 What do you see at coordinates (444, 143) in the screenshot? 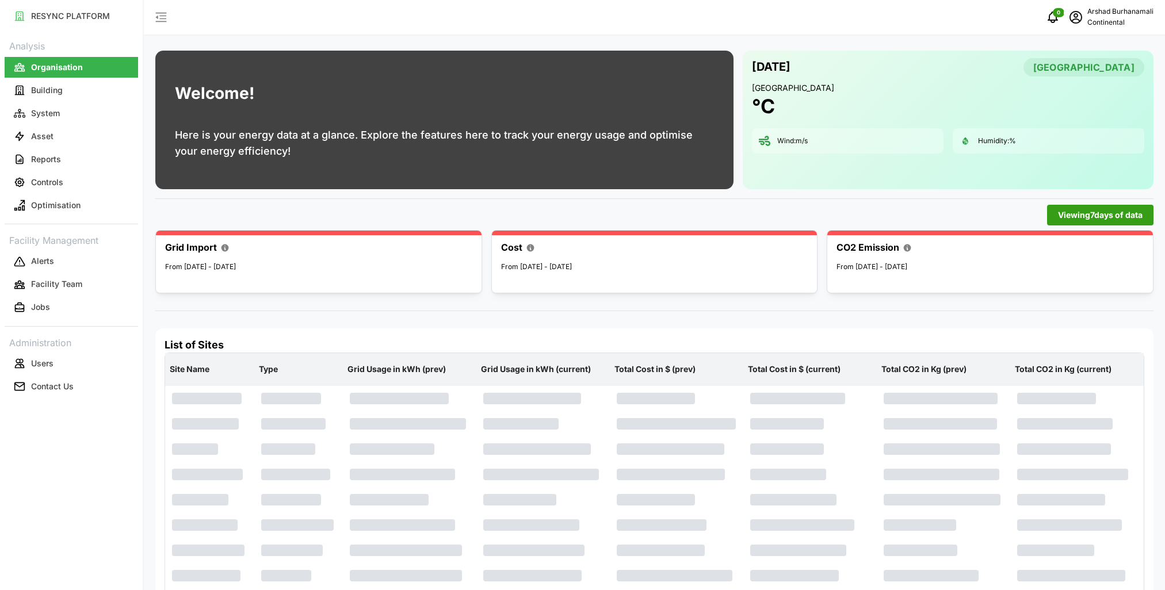
I see `p: Here is your energy data at a glance. Explore the features here to track your energy usage and op...` at bounding box center [444, 143].